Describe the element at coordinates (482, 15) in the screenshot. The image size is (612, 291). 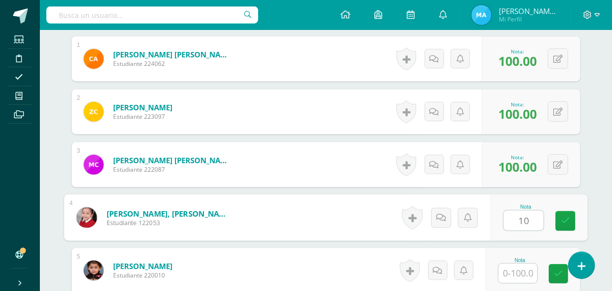
I see `img: 4d3e91e268ca7bf543b9013fd8a7abe3.png` at that location.